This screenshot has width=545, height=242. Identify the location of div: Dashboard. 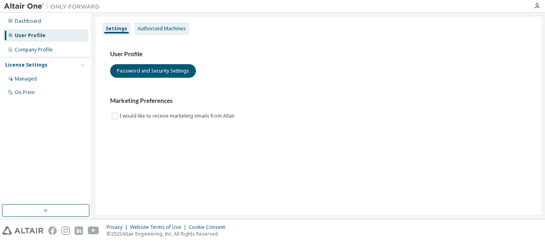
(28, 21).